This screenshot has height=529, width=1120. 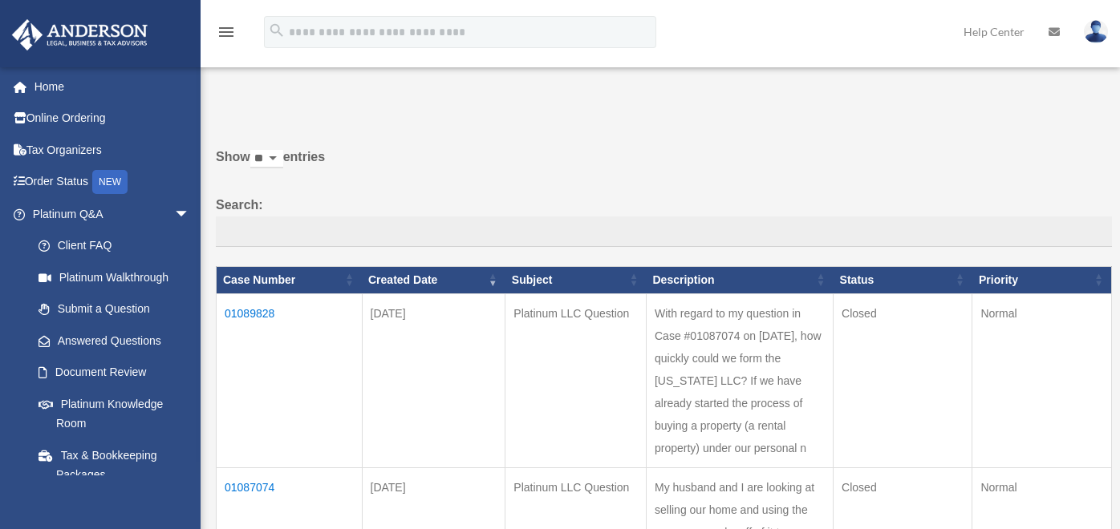 I want to click on label: Show entries, so click(x=663, y=165).